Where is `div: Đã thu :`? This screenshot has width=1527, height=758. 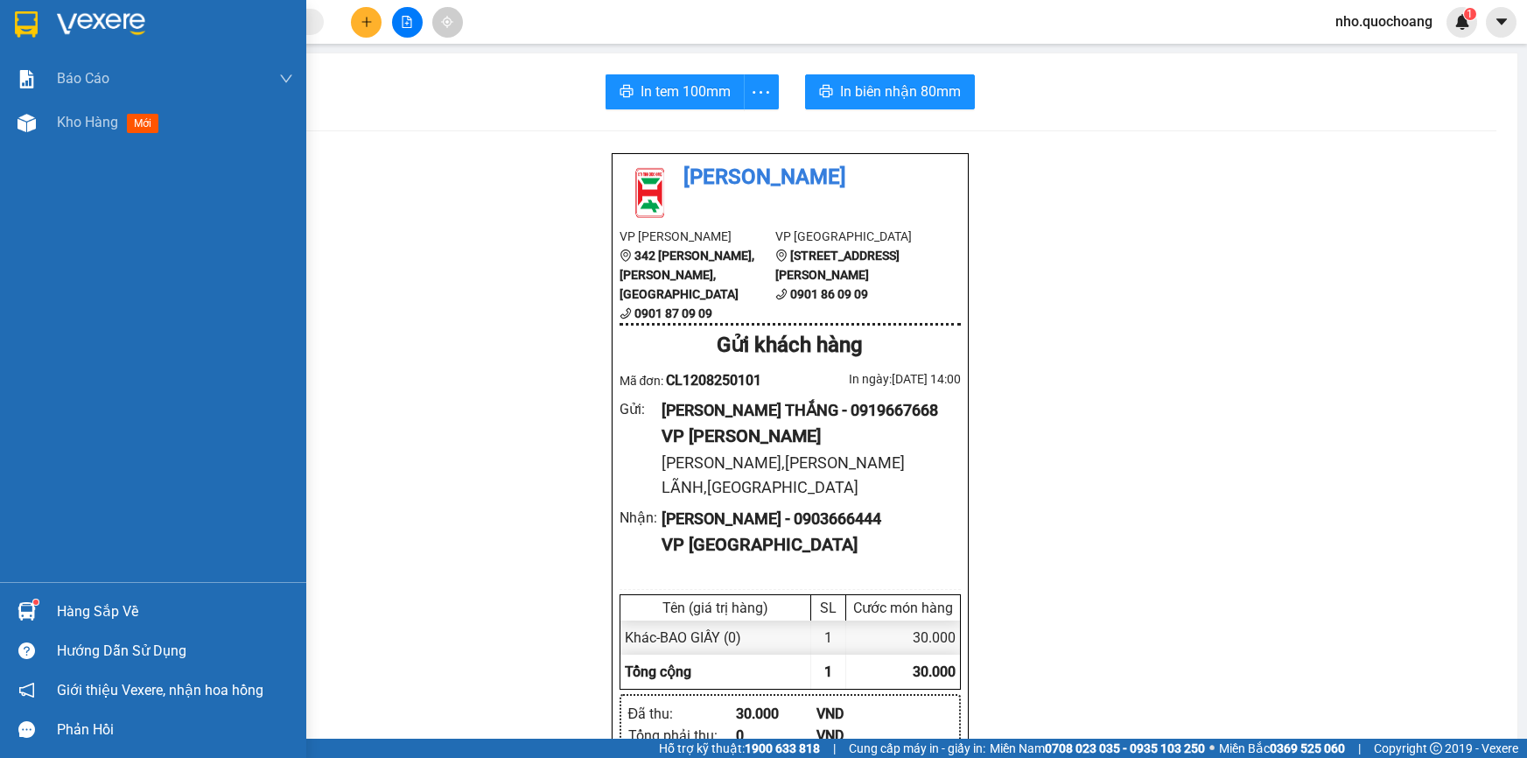 div: Đã thu : is located at coordinates (682, 713).